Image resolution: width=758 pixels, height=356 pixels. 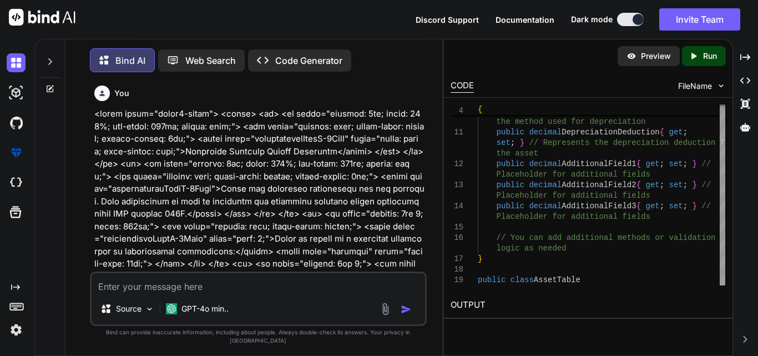 What do you see at coordinates (456, 206) in the screenshot?
I see `div: 14` at bounding box center [456, 206].